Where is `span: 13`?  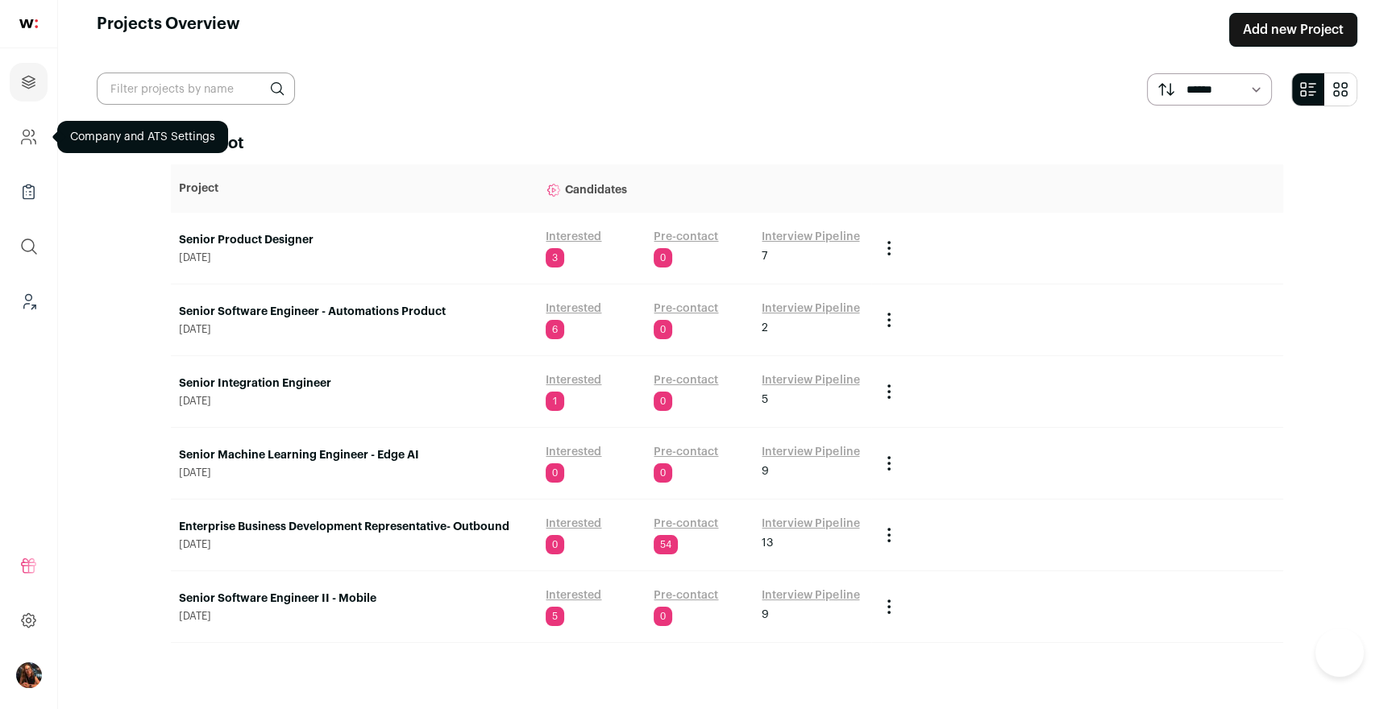 span: 13 is located at coordinates (767, 543).